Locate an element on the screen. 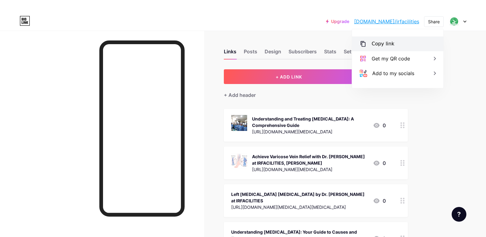 The width and height of the screenshot is (486, 237). img: irfacilities x is located at coordinates (454, 21).